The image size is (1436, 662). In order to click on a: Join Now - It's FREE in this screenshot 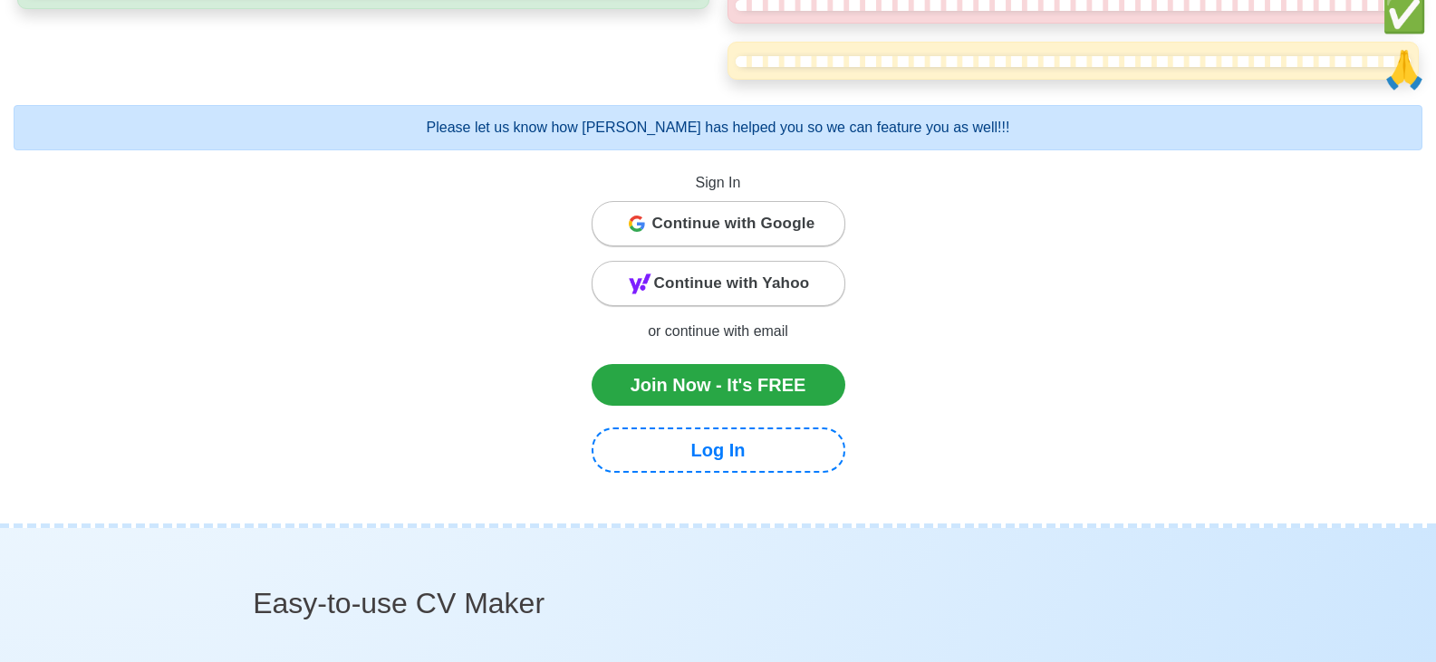, I will do `click(718, 385)`.